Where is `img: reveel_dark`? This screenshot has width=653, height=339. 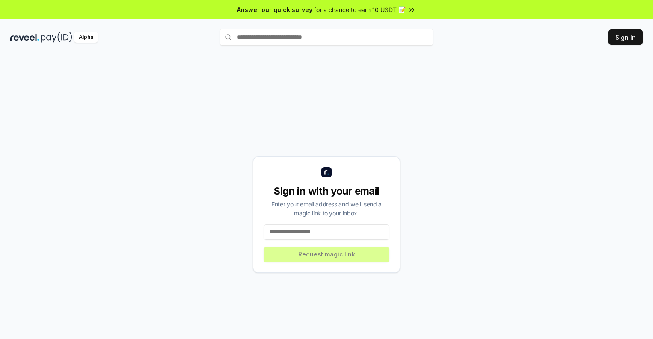 img: reveel_dark is located at coordinates (24, 37).